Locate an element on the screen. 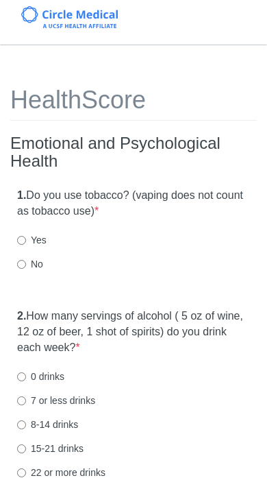 The height and width of the screenshot is (478, 267). input: 22 or more drinks is located at coordinates (21, 472).